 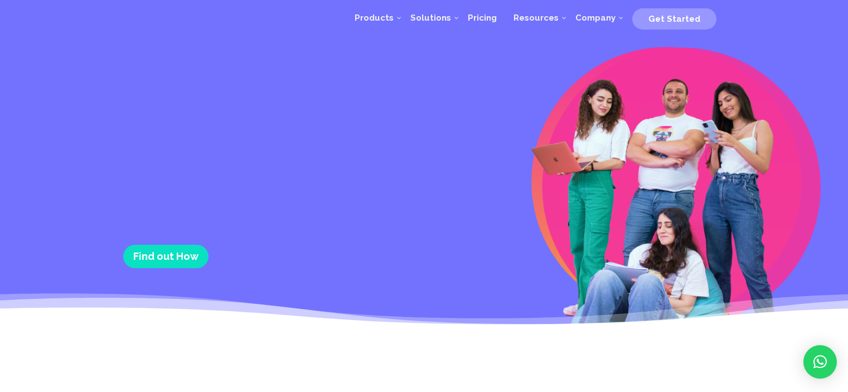 I want to click on a: Products, so click(x=374, y=18).